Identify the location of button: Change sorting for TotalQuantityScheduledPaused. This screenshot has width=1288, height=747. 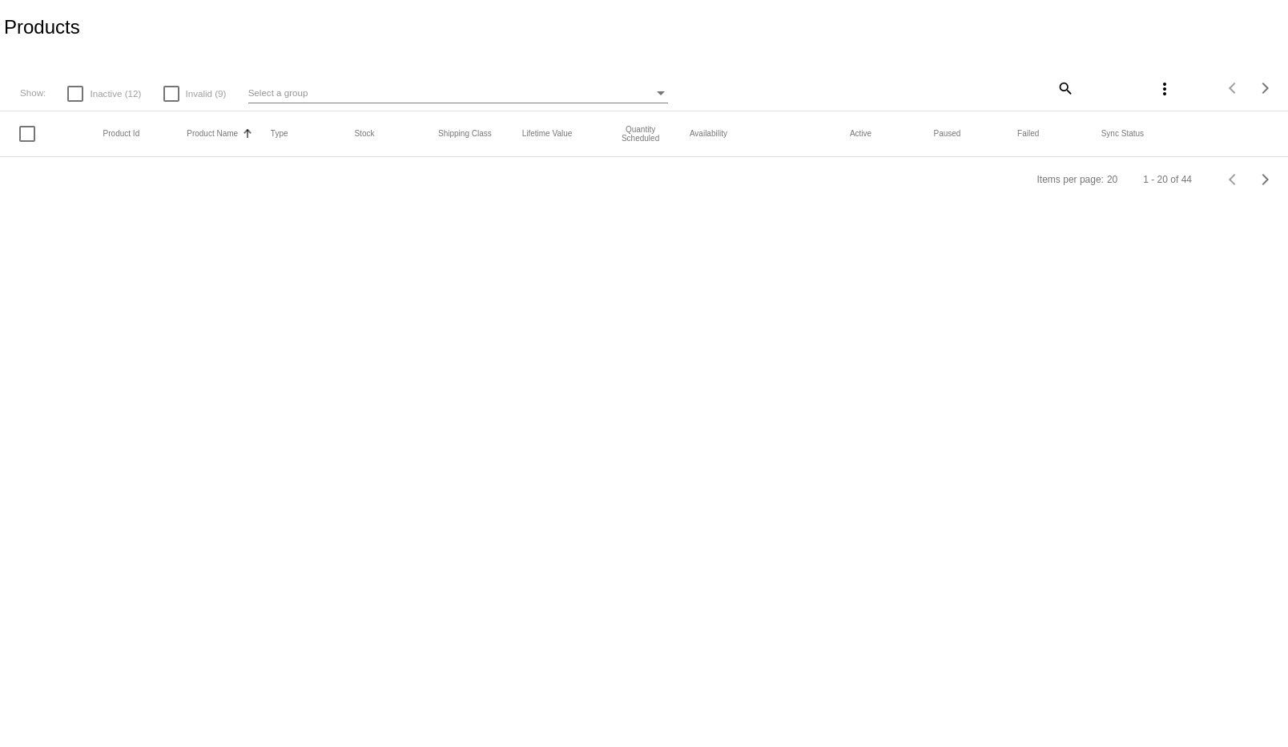
(947, 134).